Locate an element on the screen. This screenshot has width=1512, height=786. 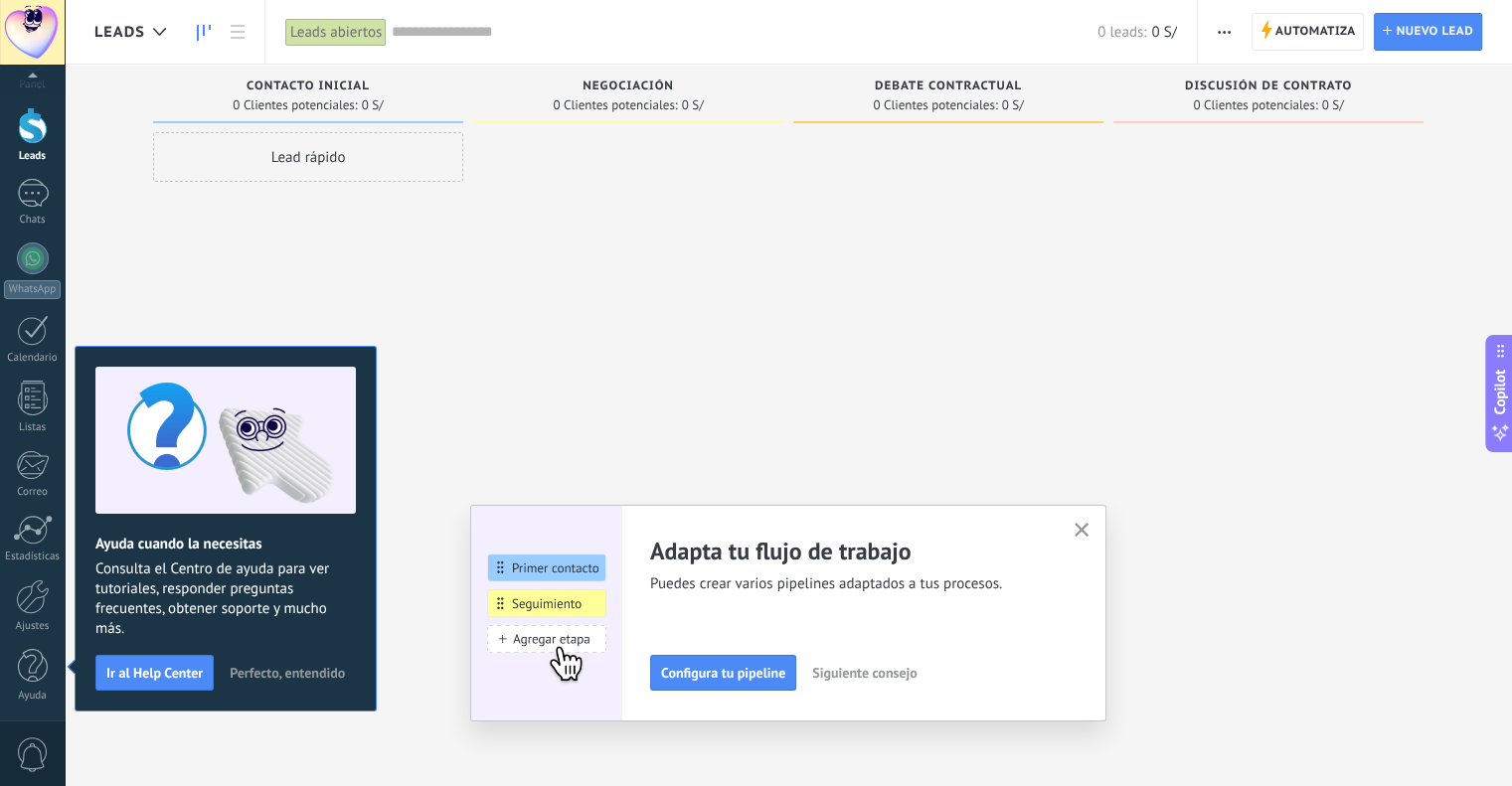
div: Leads abiertos is located at coordinates (336, 32).